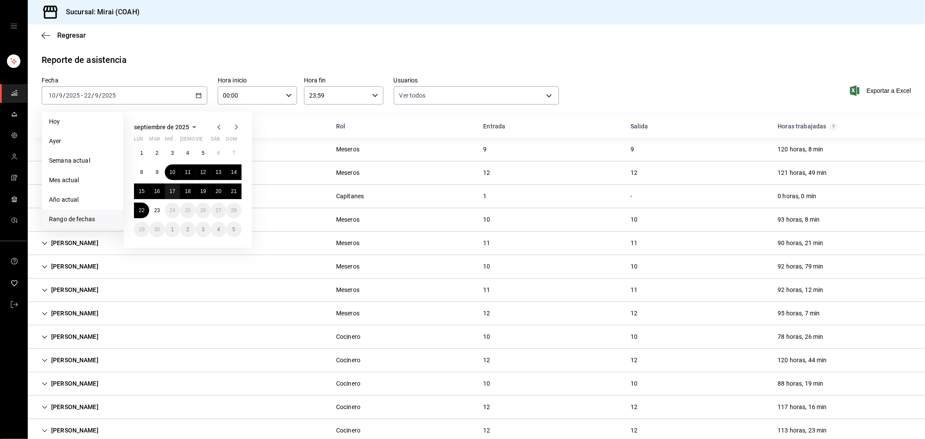  Describe the element at coordinates (187, 153) in the screenshot. I see `button: 4 de septiembre de 2025` at that location.